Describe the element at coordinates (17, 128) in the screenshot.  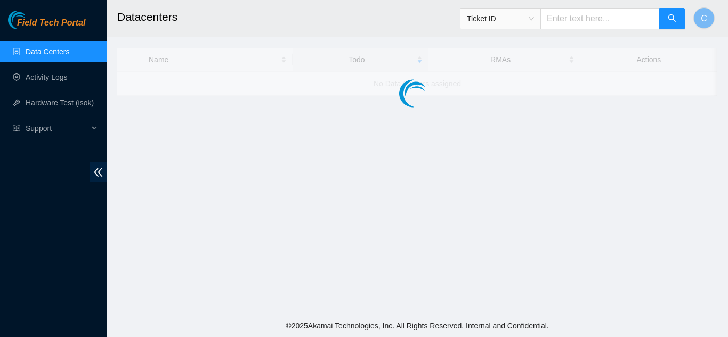
I see `span: read` at that location.